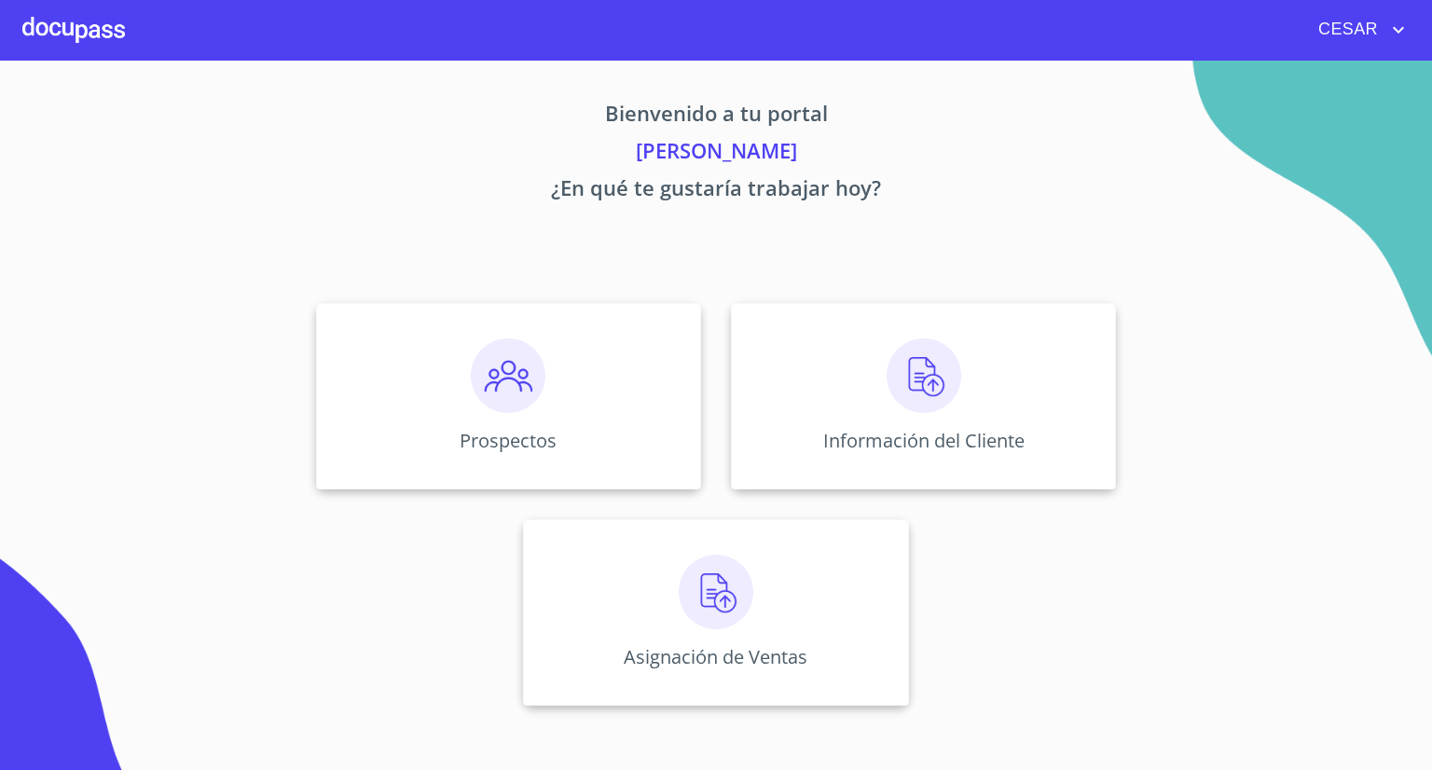 Image resolution: width=1432 pixels, height=770 pixels. Describe the element at coordinates (716, 117) in the screenshot. I see `p: Bienvenido a tu portal` at that location.